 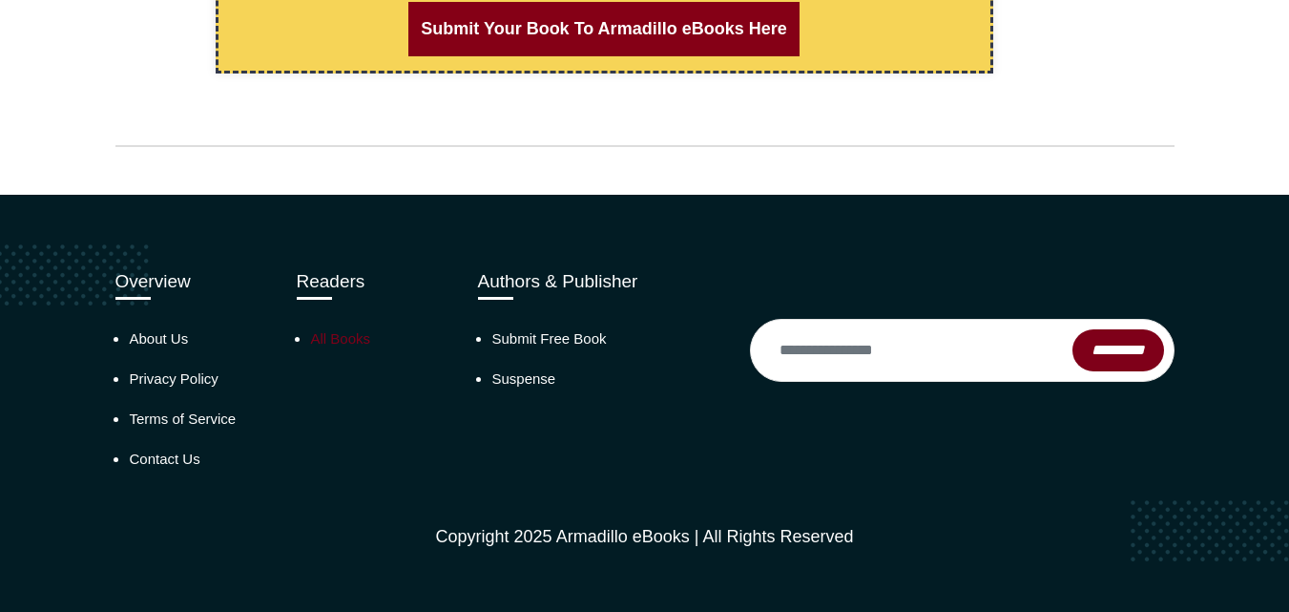 What do you see at coordinates (550, 338) in the screenshot?
I see `a: Submit Free Book` at bounding box center [550, 338].